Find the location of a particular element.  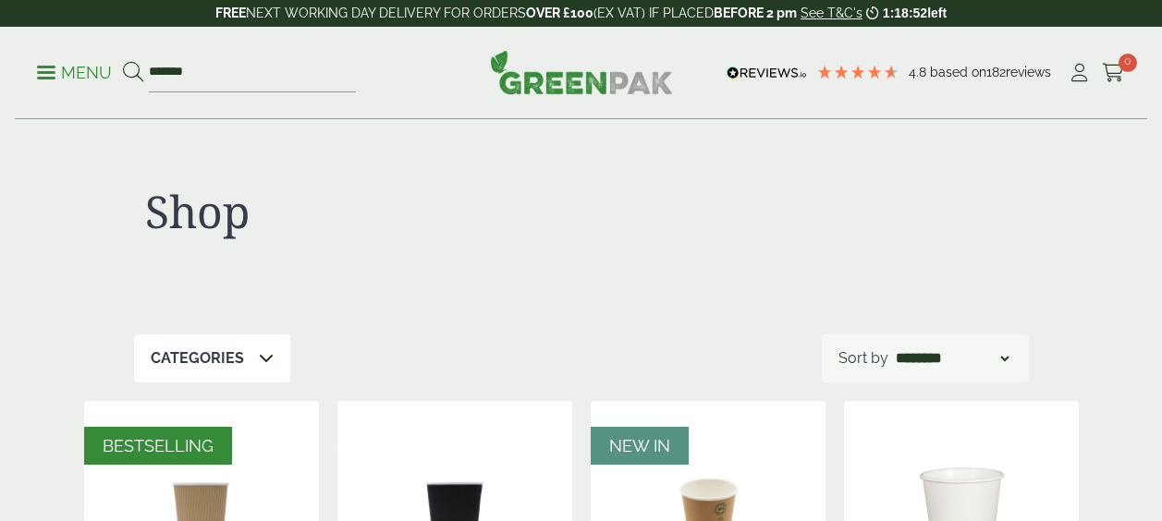

div: 4.79 Stars is located at coordinates (858, 72).